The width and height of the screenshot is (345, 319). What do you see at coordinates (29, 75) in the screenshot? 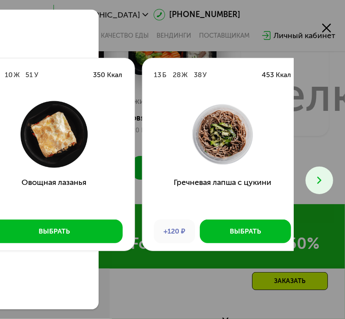
I see `div: 51` at bounding box center [29, 75].